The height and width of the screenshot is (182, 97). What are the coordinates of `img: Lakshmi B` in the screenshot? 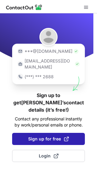 It's located at (48, 37).